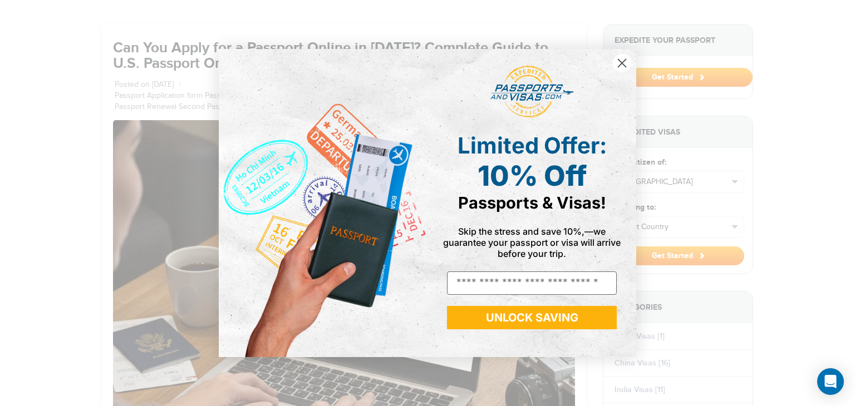 This screenshot has width=855, height=406. Describe the element at coordinates (831, 382) in the screenshot. I see `div: Open Intercom Messenger` at that location.